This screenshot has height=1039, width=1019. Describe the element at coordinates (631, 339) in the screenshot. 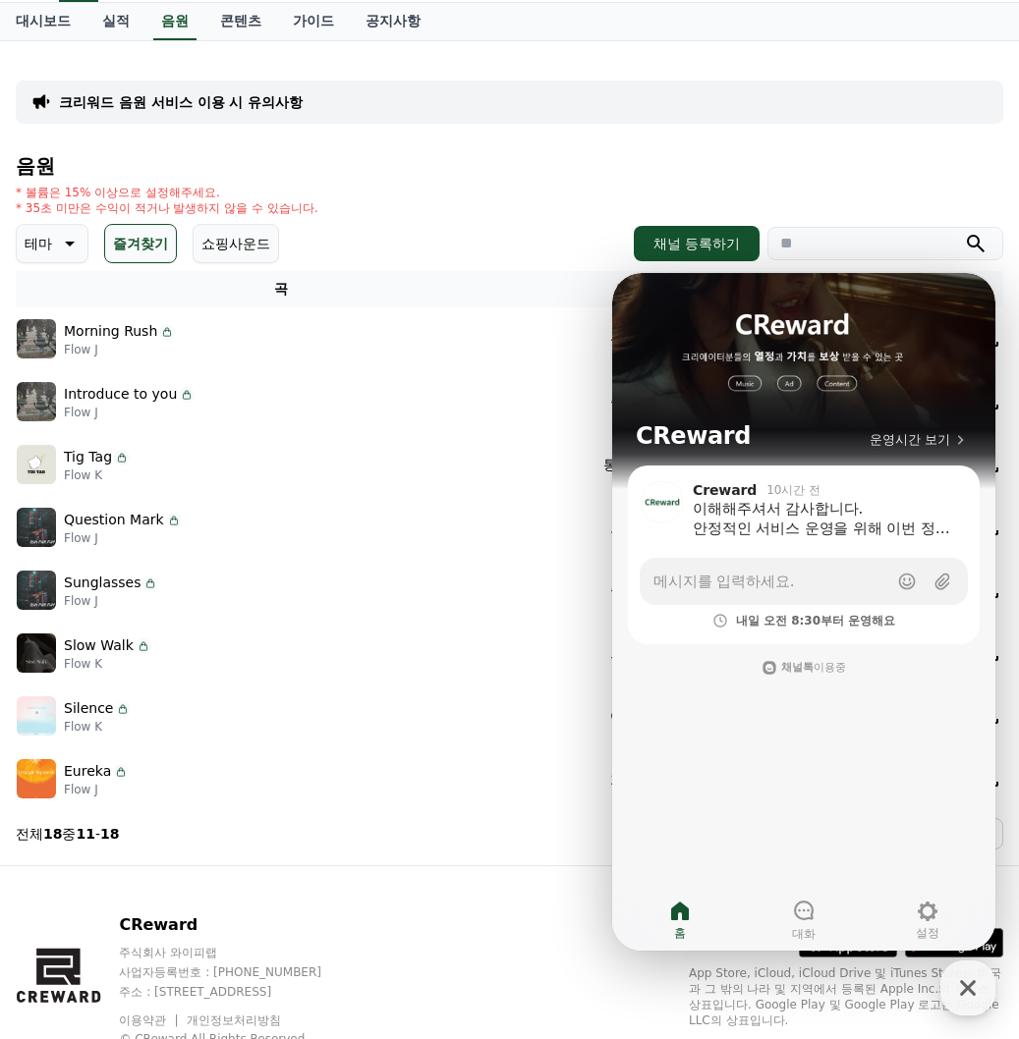

I see `td: 신나는` at that location.